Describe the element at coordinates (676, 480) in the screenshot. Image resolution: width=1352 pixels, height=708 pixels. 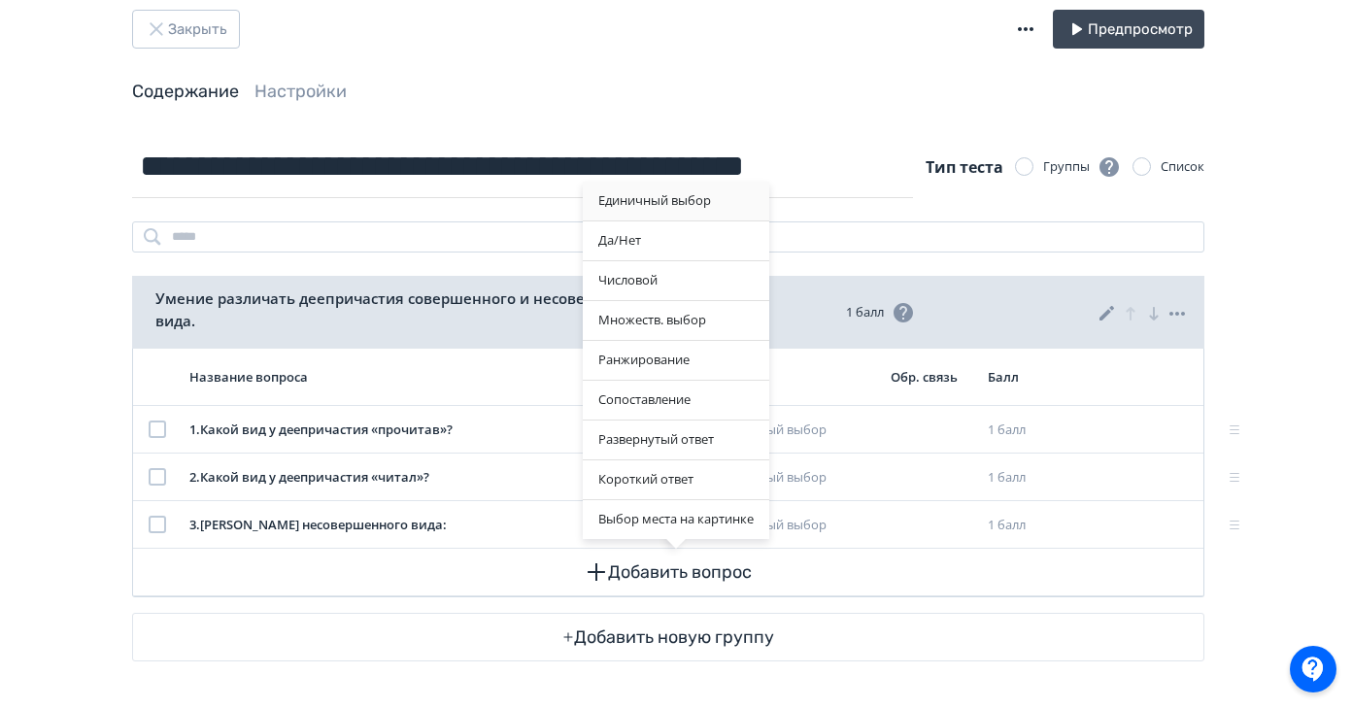
I see `div: Короткий ответ` at that location.